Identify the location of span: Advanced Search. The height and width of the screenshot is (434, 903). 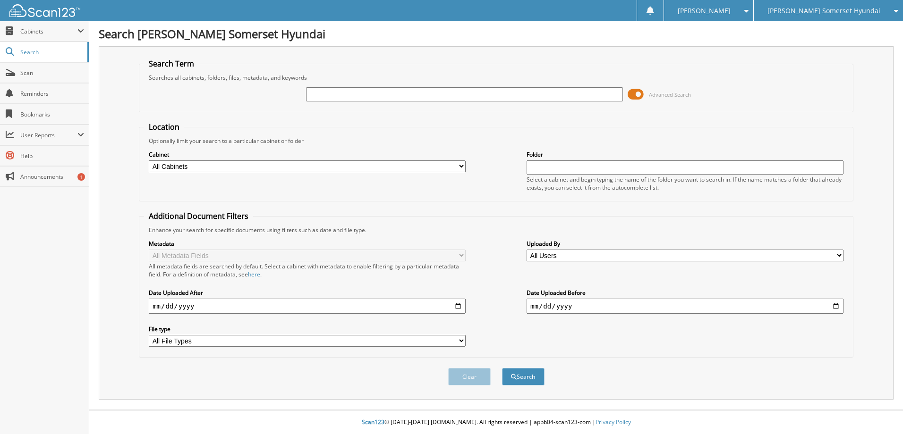
(670, 94).